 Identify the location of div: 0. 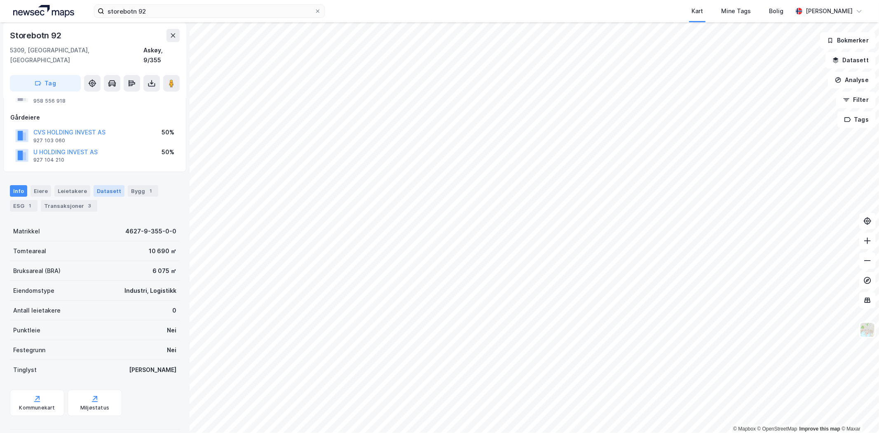
(174, 310).